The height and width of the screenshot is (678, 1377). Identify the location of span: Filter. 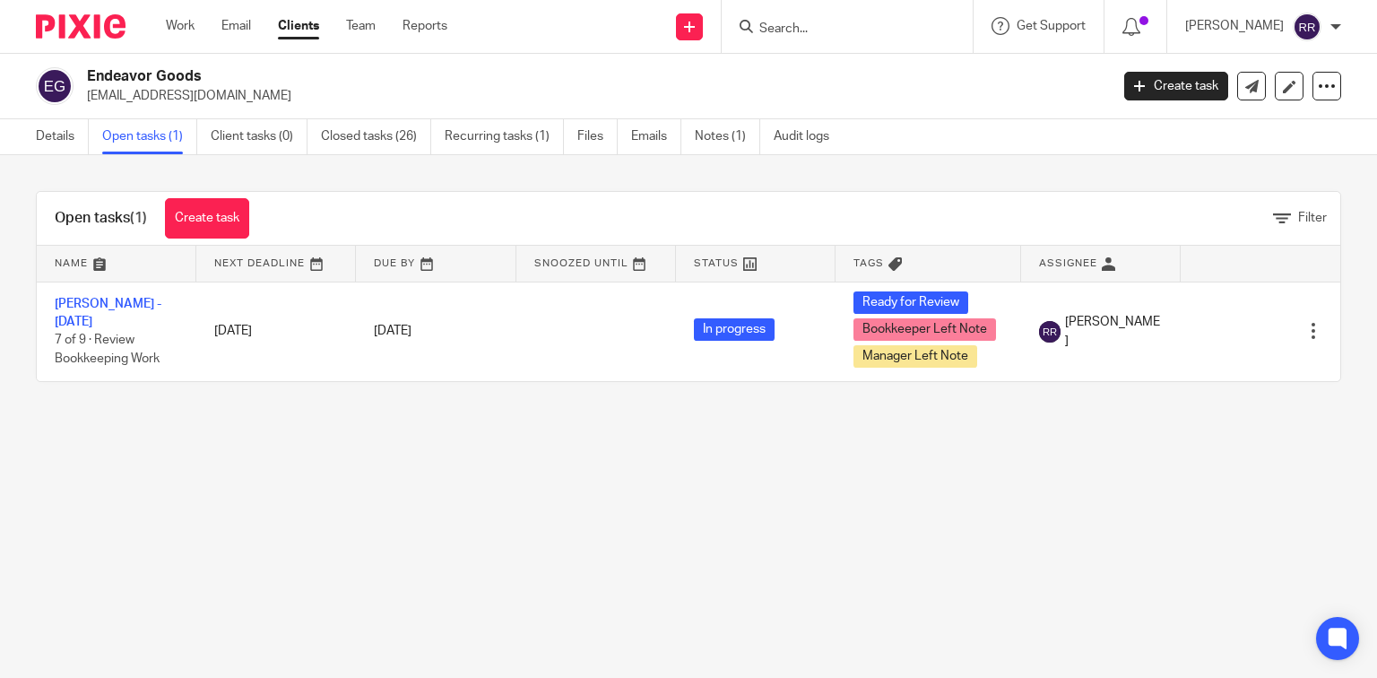
(1313, 218).